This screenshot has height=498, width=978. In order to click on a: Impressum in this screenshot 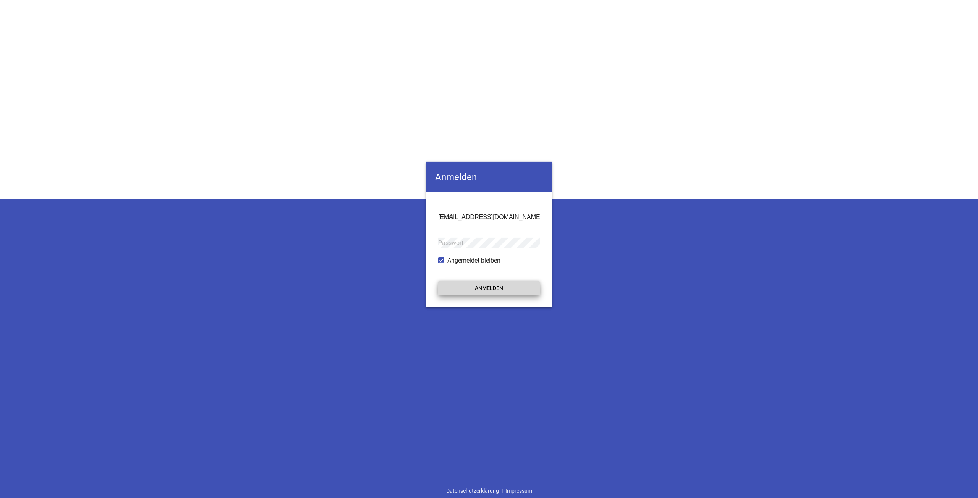, I will do `click(519, 491)`.